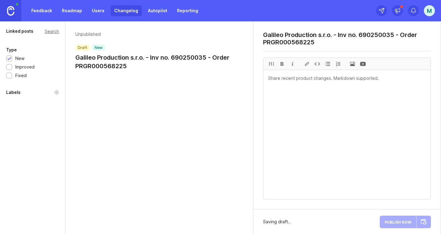 The height and width of the screenshot is (234, 441). I want to click on a: Users, so click(98, 11).